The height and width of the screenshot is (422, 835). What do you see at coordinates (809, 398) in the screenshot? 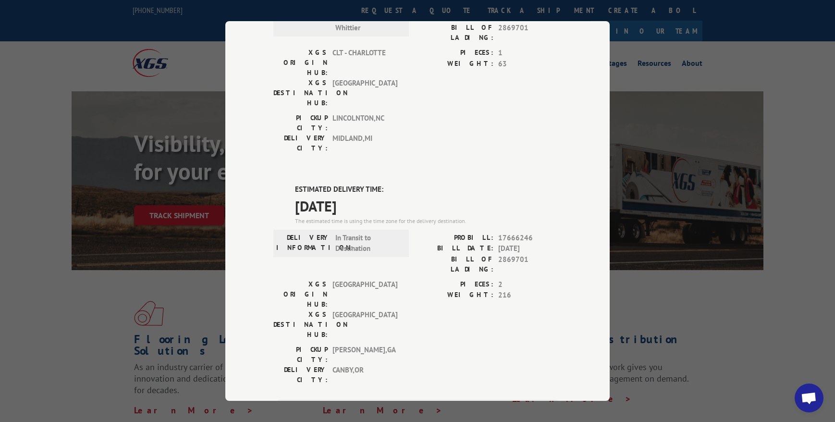
I see `div: Open chat` at bounding box center [809, 398].